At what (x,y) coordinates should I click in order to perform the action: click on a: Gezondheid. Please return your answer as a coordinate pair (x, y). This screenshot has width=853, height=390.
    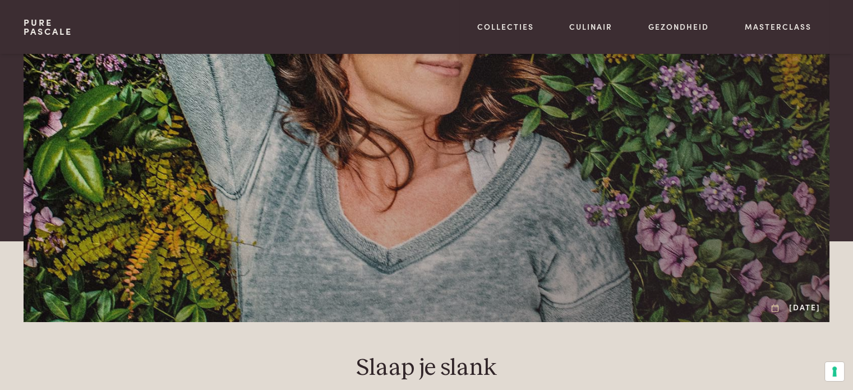
    Looking at the image, I should click on (679, 26).